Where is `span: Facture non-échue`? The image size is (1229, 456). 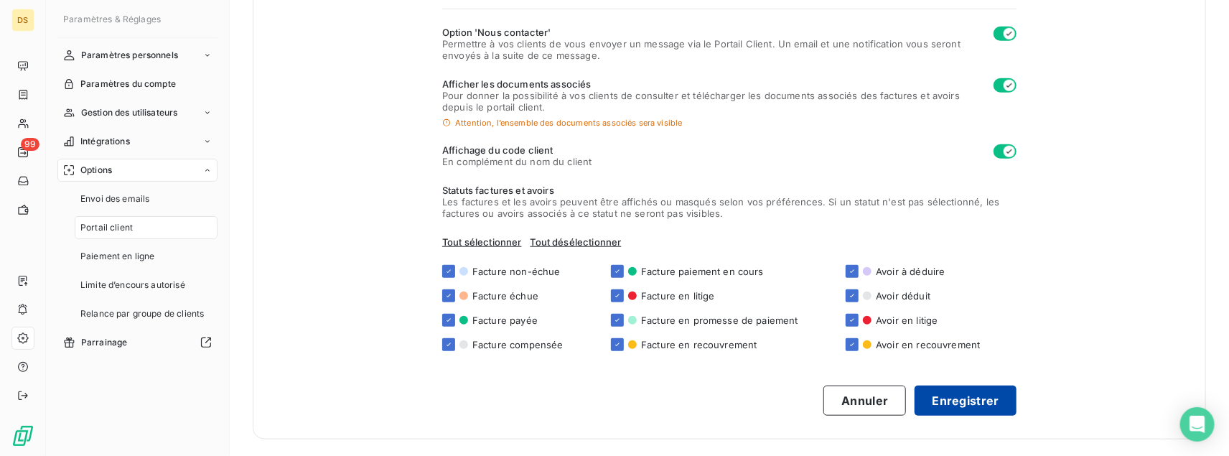
span: Facture non-échue is located at coordinates (516, 271).